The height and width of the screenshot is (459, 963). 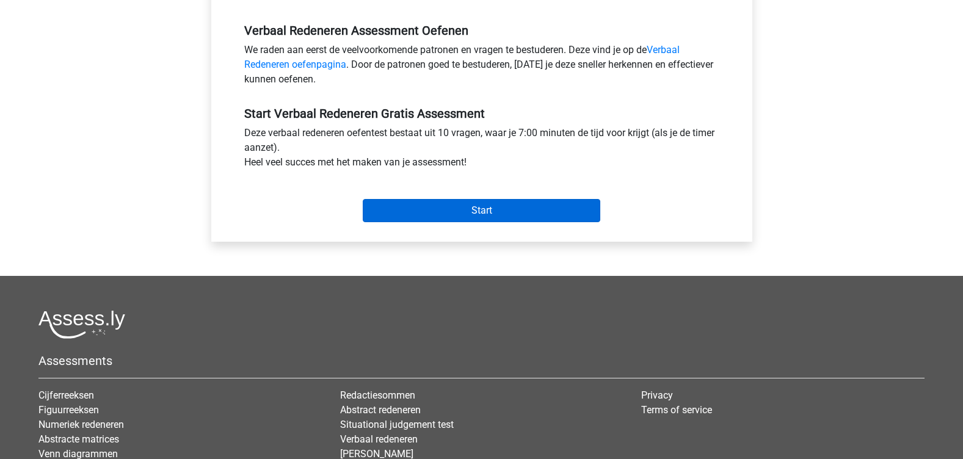 I want to click on h5: Start Verbaal Redeneren Gratis Assessment, so click(x=482, y=114).